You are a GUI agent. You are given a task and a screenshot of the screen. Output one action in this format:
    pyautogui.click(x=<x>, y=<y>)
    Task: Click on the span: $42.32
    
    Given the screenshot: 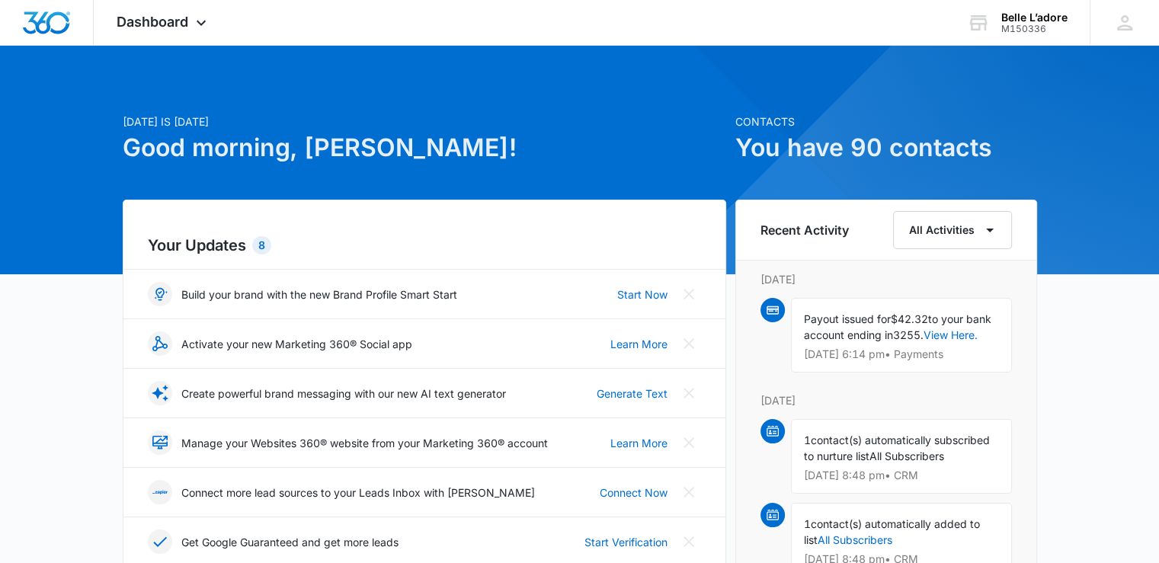 What is the action you would take?
    pyautogui.click(x=909, y=319)
    